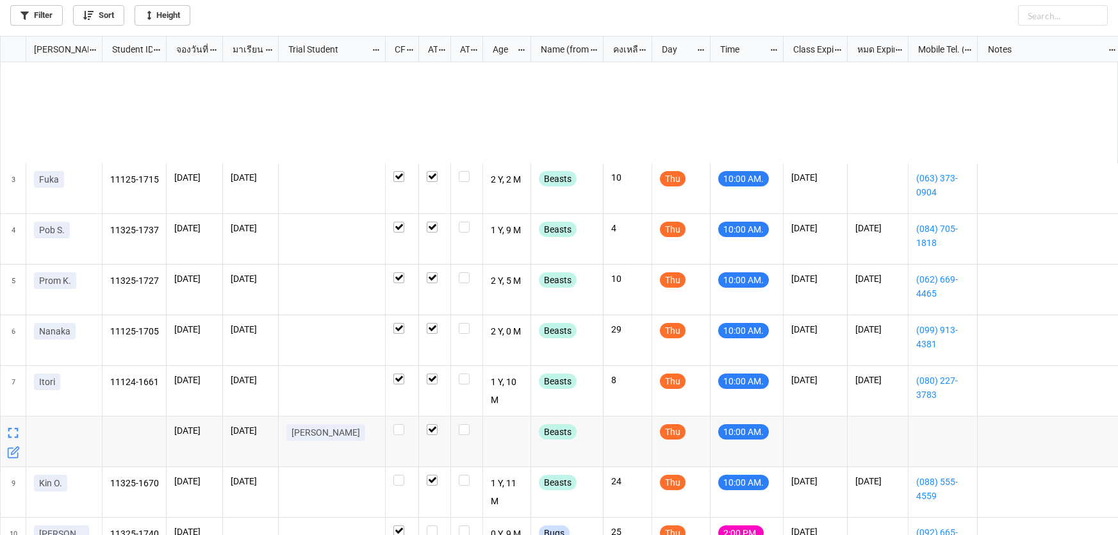 This screenshot has width=1118, height=535. What do you see at coordinates (396, 49) in the screenshot?
I see `div: CF` at bounding box center [396, 49].